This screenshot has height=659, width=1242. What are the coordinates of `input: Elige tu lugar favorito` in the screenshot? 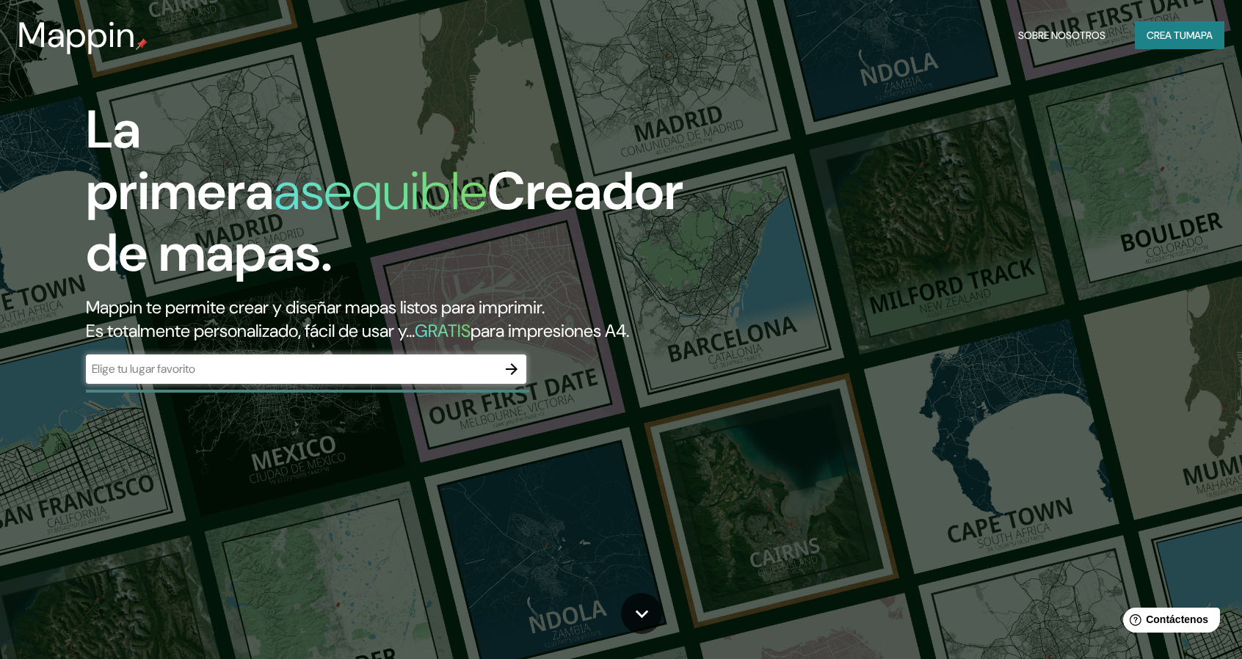 It's located at (291, 369).